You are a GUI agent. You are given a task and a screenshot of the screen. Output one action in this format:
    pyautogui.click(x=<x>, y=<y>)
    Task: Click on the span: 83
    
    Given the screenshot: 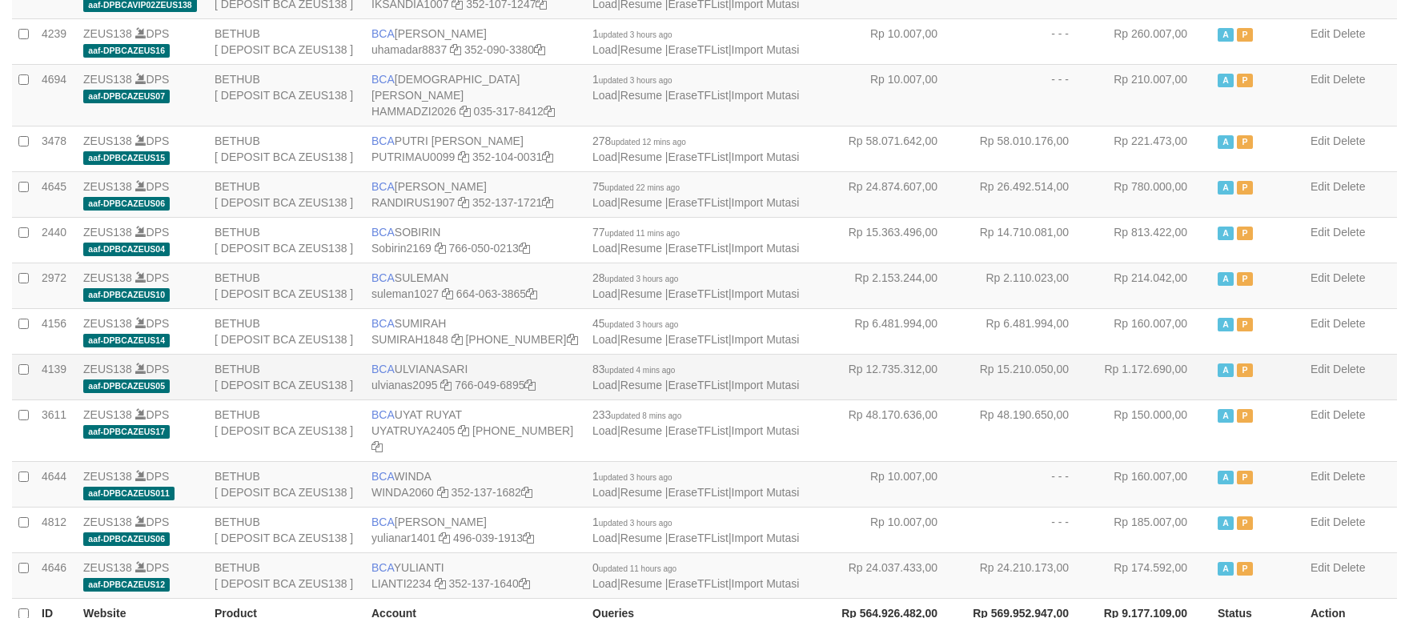 What is the action you would take?
    pyautogui.click(x=633, y=369)
    